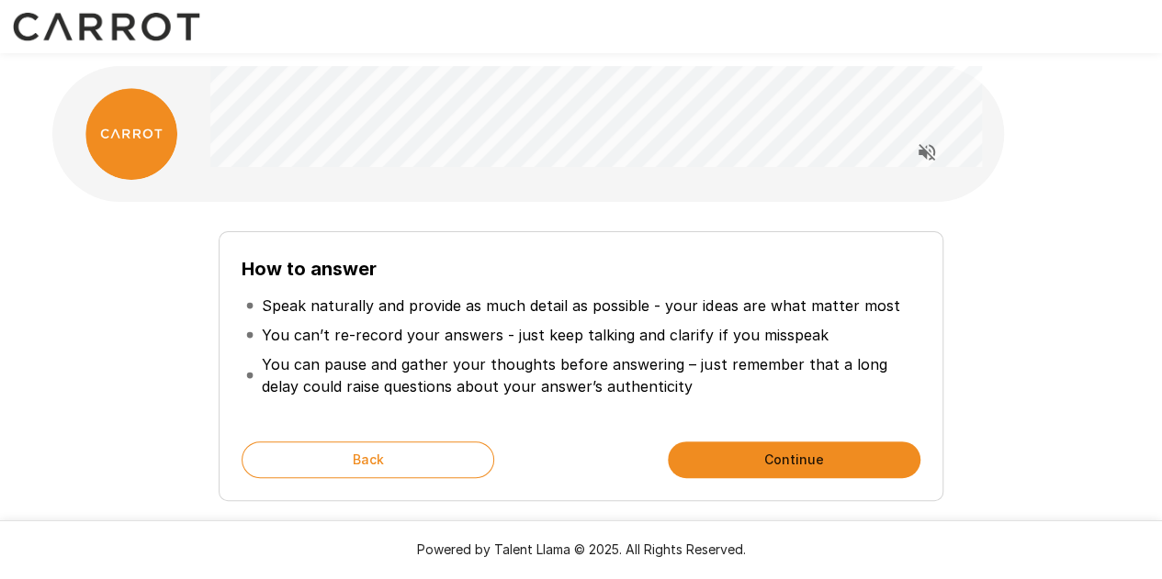  Describe the element at coordinates (580, 550) in the screenshot. I see `p: Powered by Talent Llama © 2025. All Rights Reserved.` at that location.